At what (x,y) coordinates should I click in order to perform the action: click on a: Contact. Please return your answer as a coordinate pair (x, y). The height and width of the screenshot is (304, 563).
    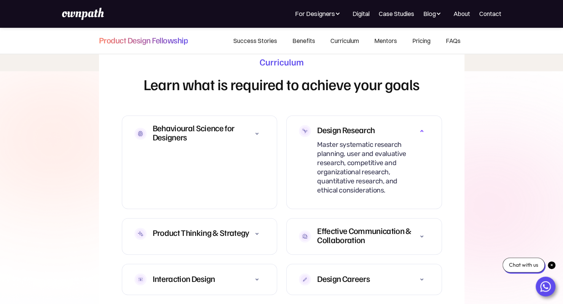
    Looking at the image, I should click on (490, 14).